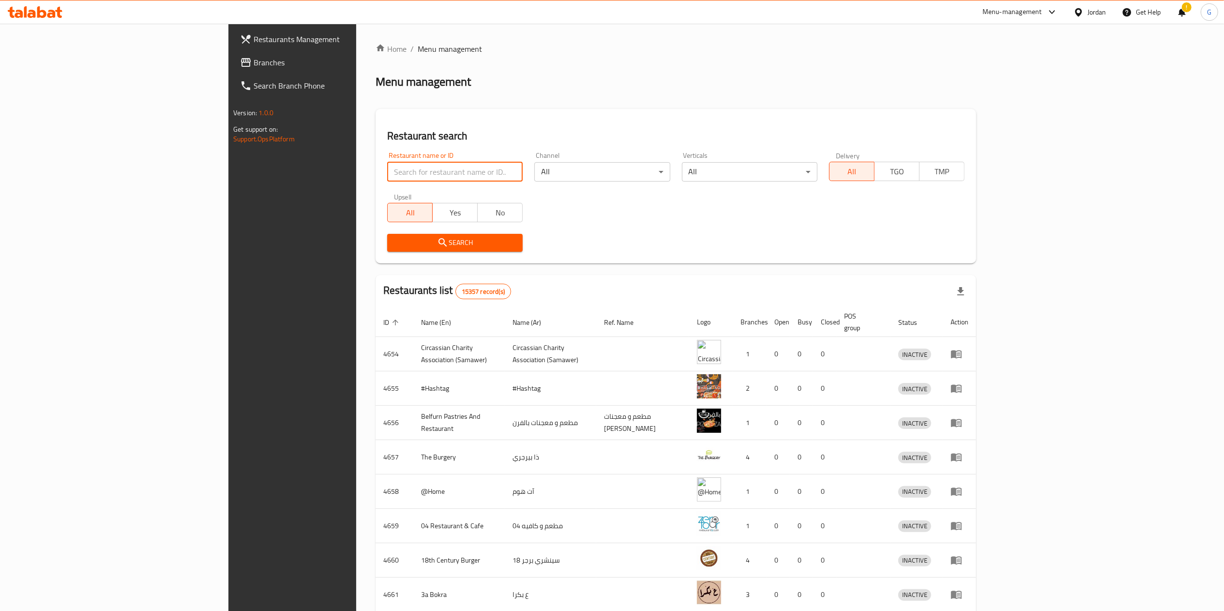  What do you see at coordinates (339, 62) in the screenshot?
I see `span: Branches` at bounding box center [339, 62].